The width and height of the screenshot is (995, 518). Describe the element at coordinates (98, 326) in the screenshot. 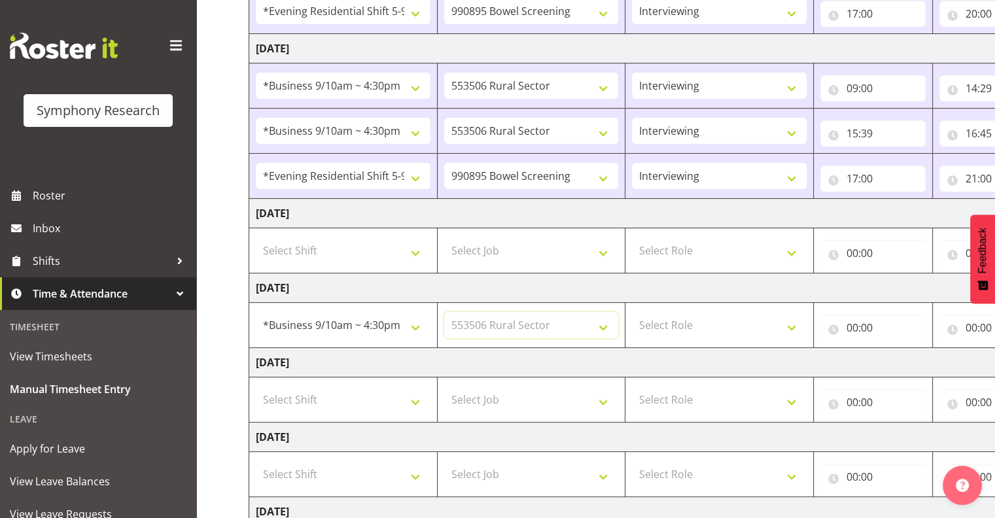

I see `div: Timesheet` at that location.